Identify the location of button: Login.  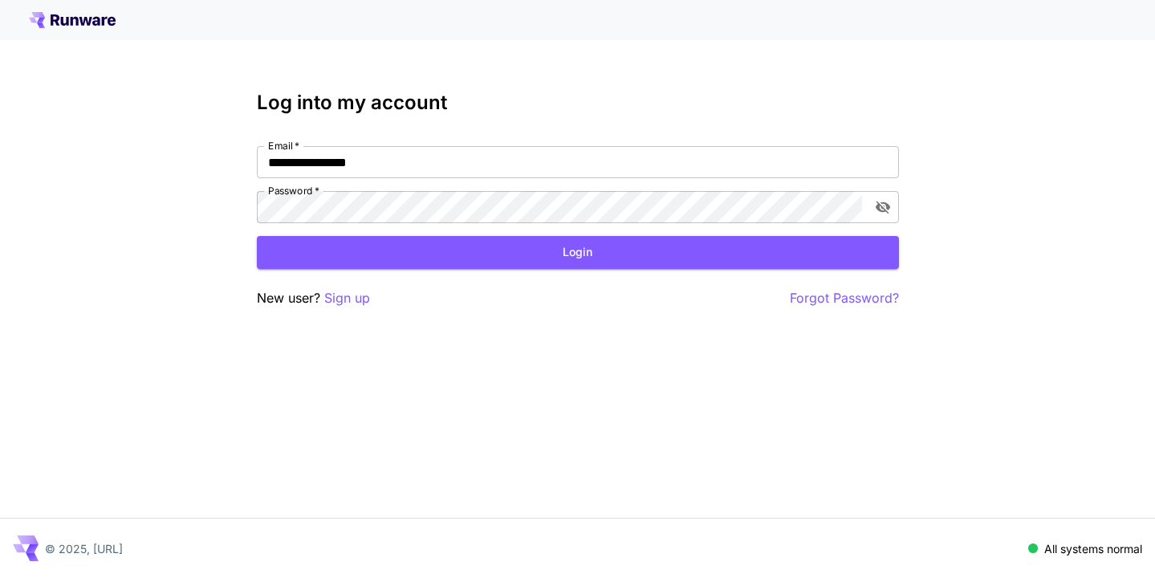
(578, 252).